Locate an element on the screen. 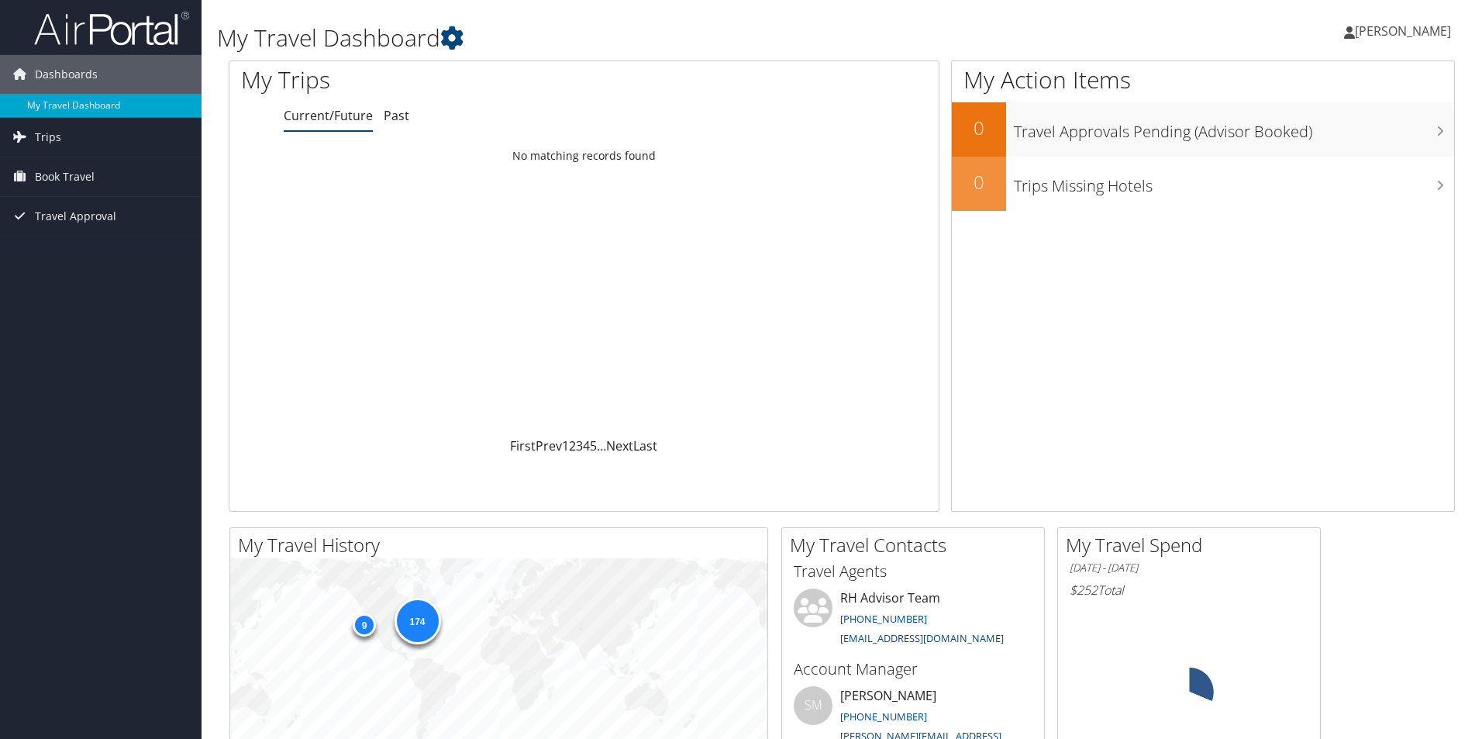 The image size is (1482, 739). a: Past is located at coordinates (396, 116).